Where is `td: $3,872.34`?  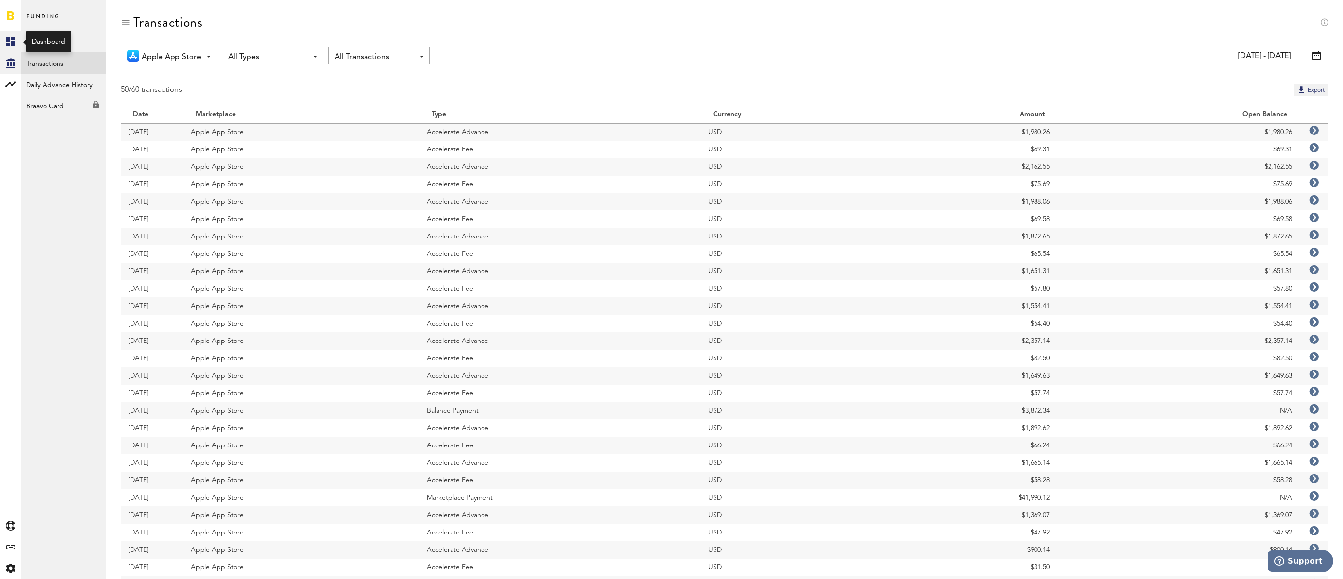
td: $3,872.34 is located at coordinates (971, 411).